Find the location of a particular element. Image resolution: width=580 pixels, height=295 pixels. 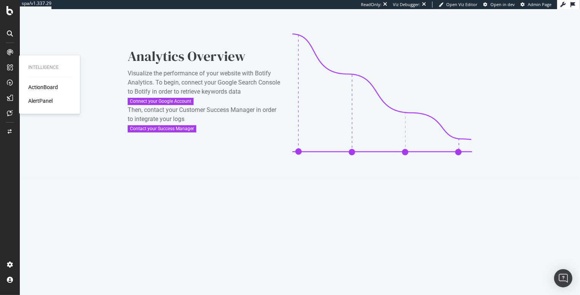

a: Open Viz Editor is located at coordinates (458, 5).